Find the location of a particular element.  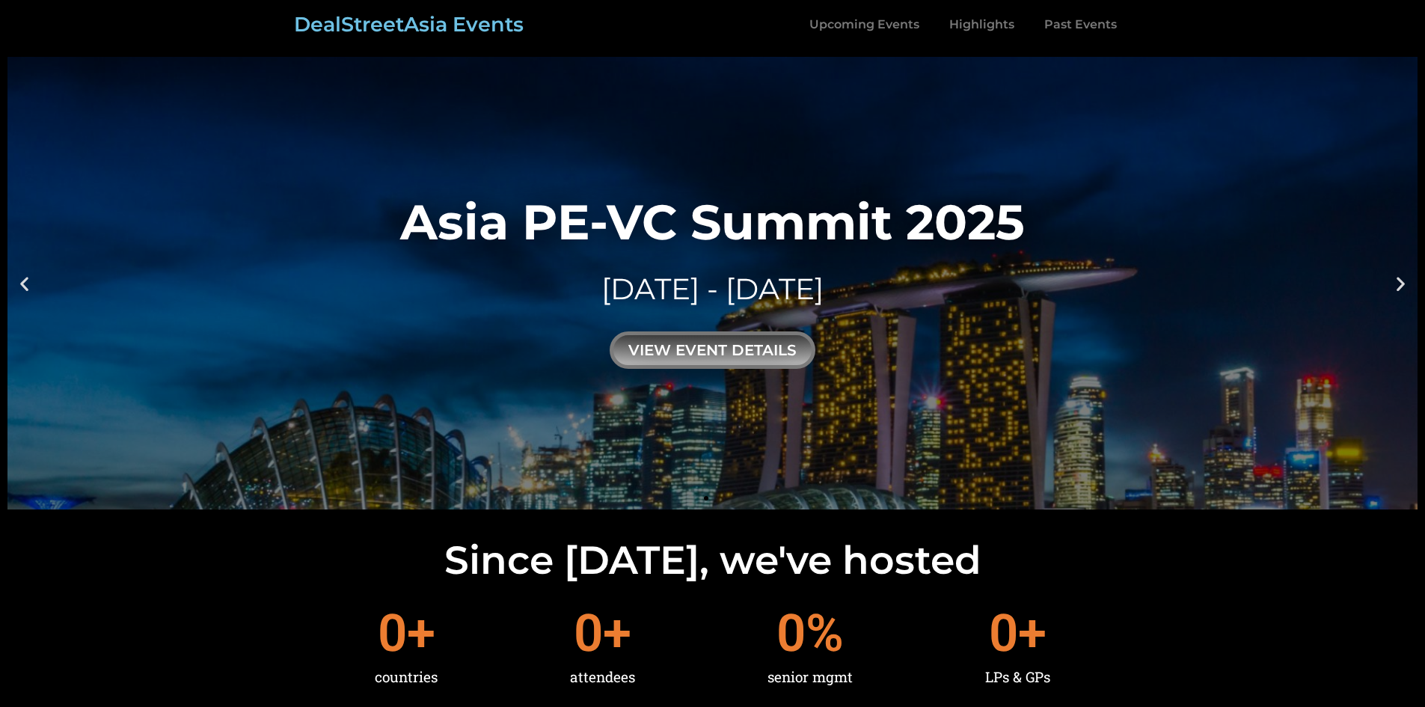

span: Go to slide 2 is located at coordinates (719, 498).